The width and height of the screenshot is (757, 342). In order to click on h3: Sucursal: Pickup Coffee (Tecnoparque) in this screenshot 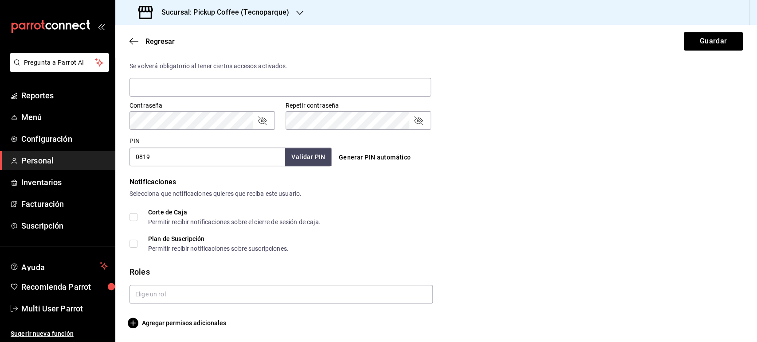, I will do `click(222, 12)`.